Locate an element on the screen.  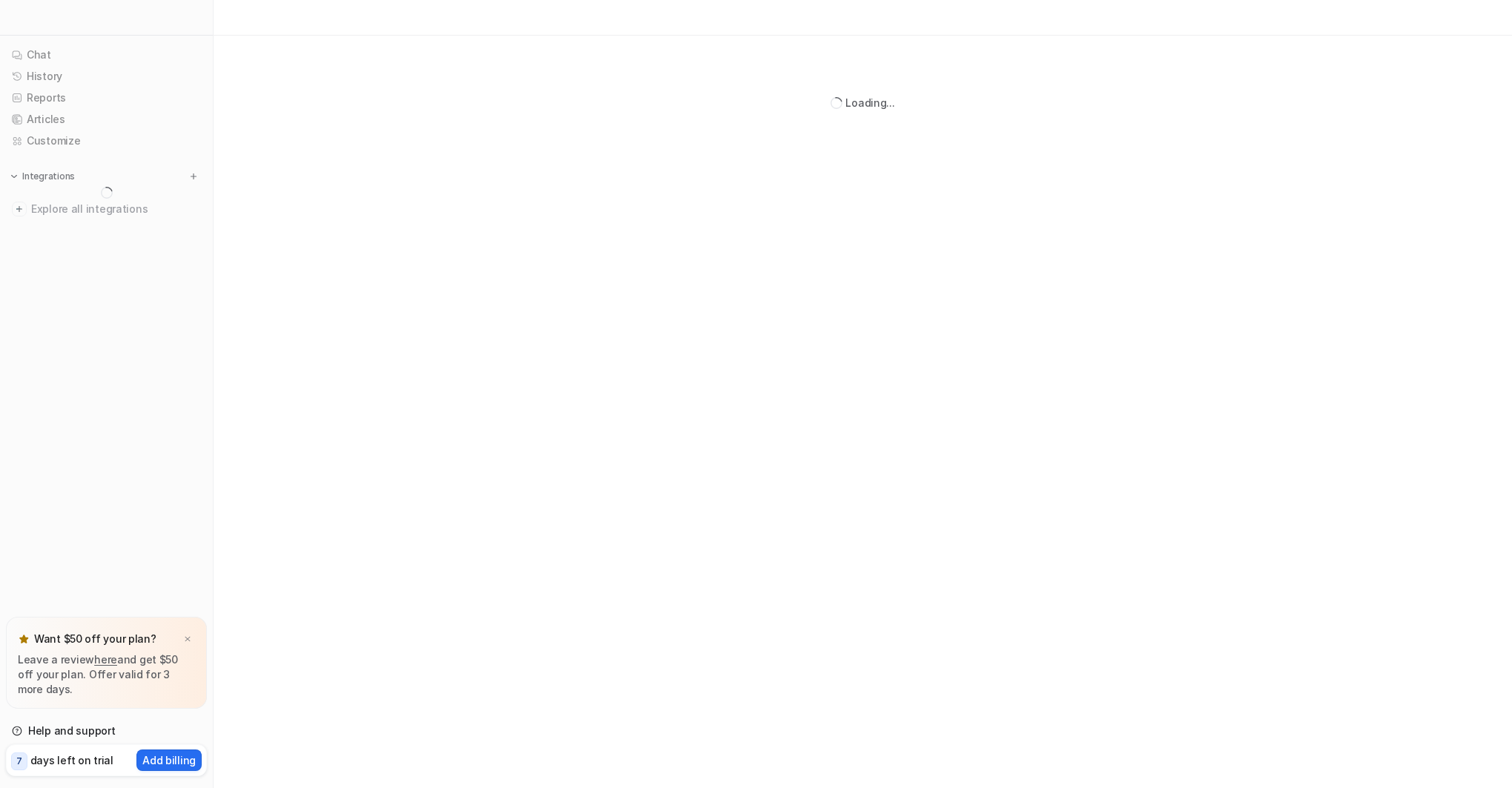
button: Integrations is located at coordinates (42, 176).